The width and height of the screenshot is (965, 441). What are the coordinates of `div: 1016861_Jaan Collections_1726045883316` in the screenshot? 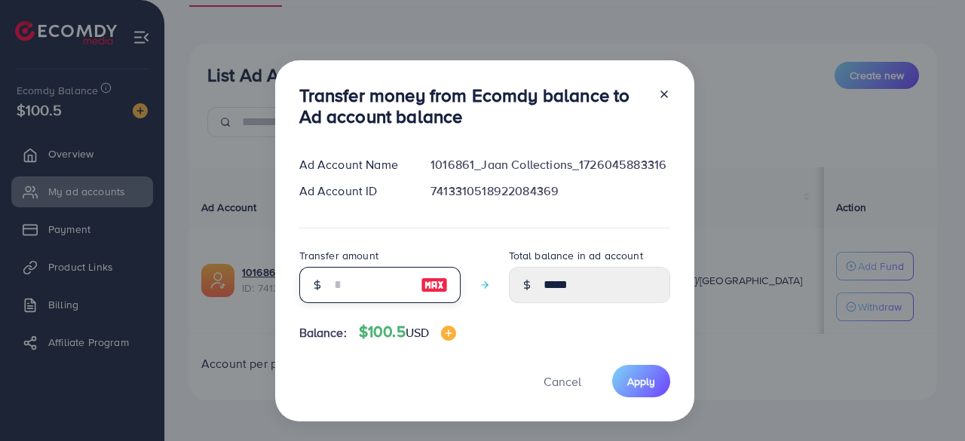 It's located at (550, 164).